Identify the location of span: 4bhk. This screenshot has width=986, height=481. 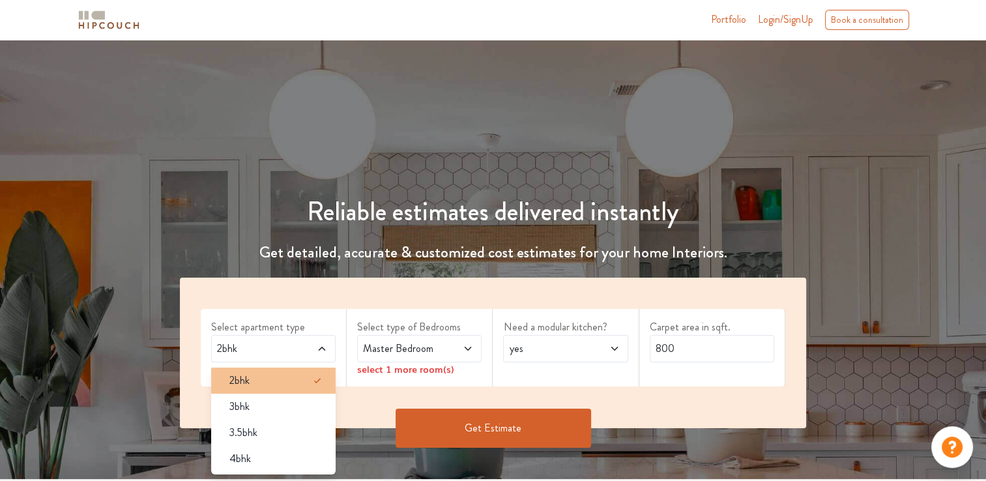
(240, 459).